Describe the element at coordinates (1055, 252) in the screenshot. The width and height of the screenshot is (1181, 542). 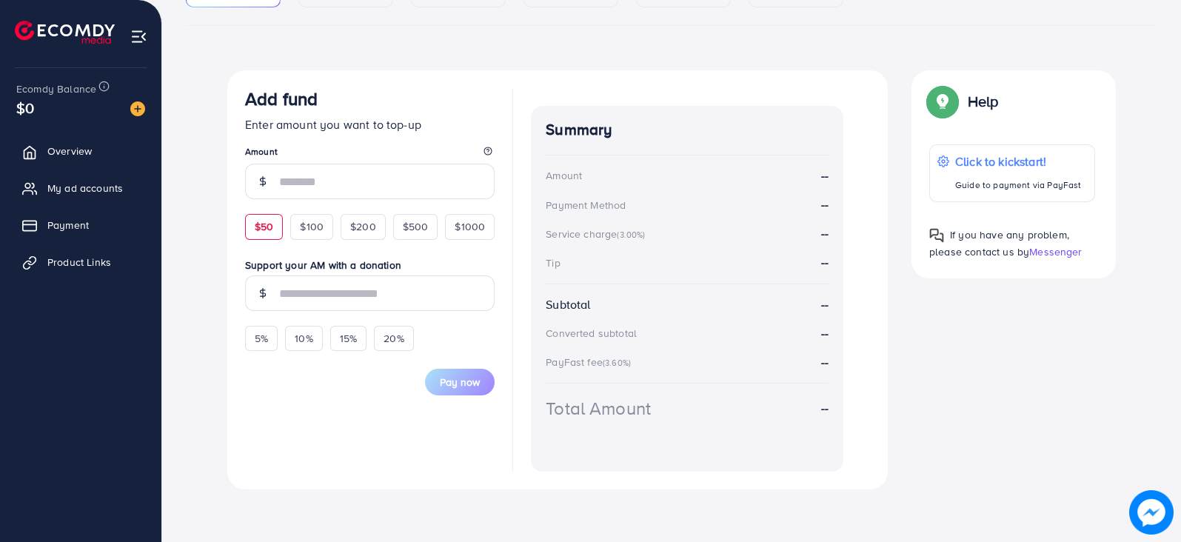
I see `span: Messenger` at that location.